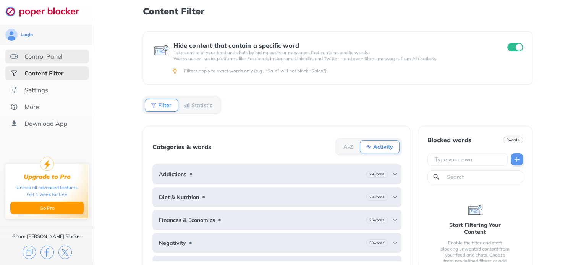 This screenshot has height=265, width=581. I want to click on p: Works across social platforms like Facebook, Instagram, LinkedIn, and Twitter – and even filters ..., so click(333, 59).